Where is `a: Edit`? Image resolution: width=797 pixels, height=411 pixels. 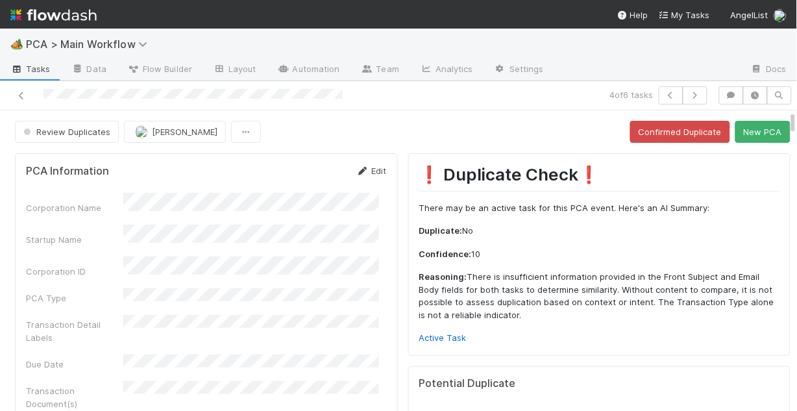
a: Edit is located at coordinates (371, 171).